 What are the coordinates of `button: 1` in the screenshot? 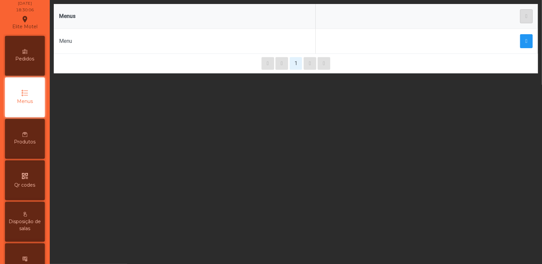 It's located at (296, 63).